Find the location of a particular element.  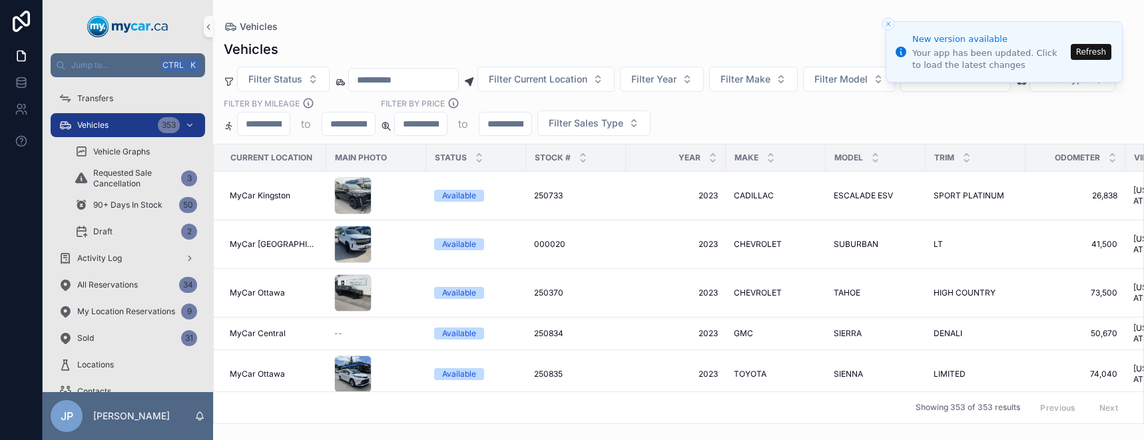

a: GMC is located at coordinates (776, 334).